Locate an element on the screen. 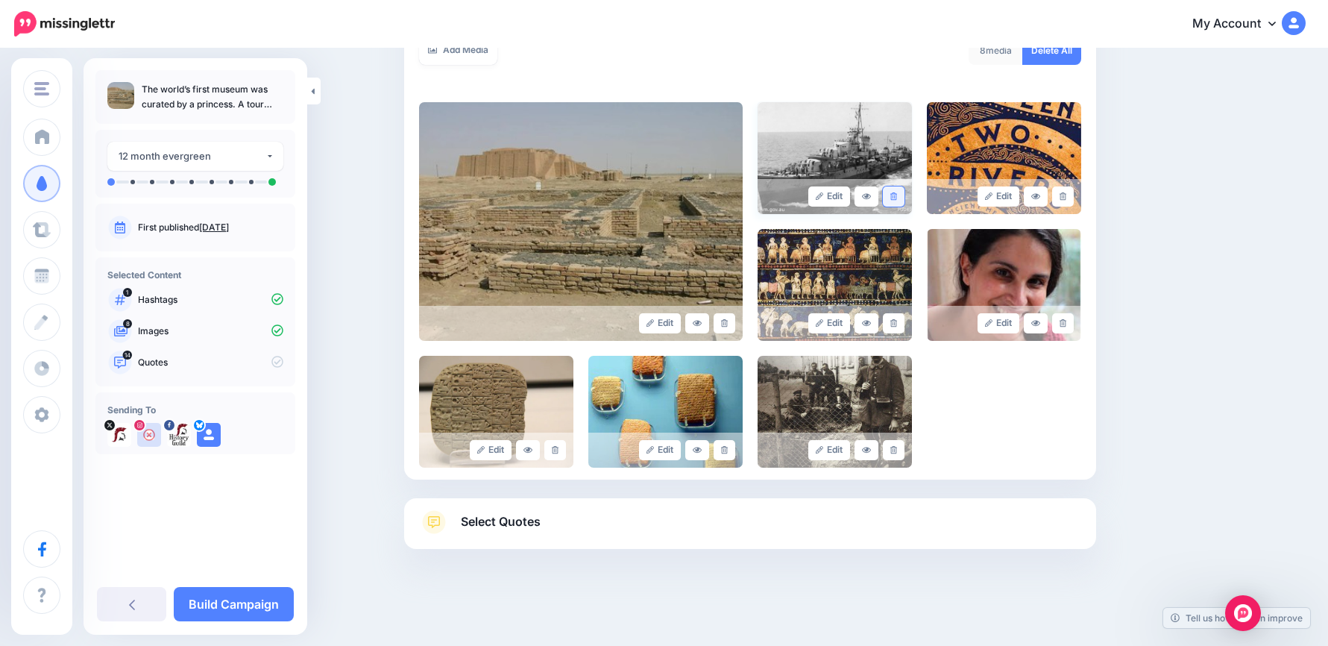 This screenshot has height=646, width=1328. div: media is located at coordinates (996, 50).